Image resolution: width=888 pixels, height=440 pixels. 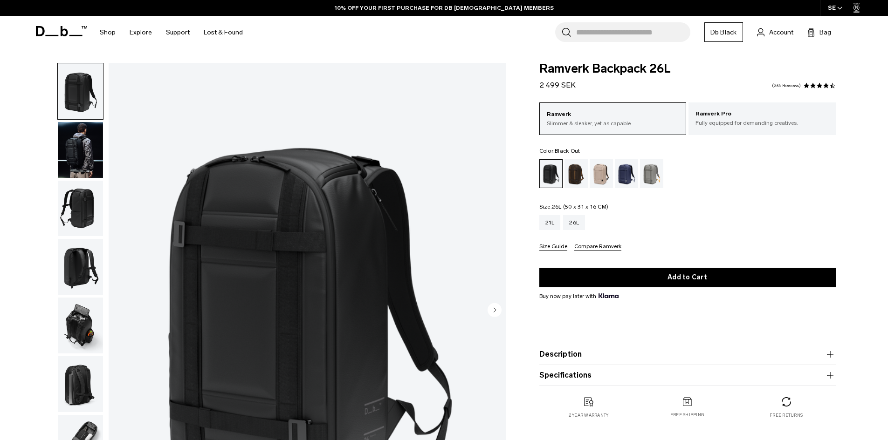 What do you see at coordinates (178, 32) in the screenshot?
I see `a: Support` at bounding box center [178, 32].